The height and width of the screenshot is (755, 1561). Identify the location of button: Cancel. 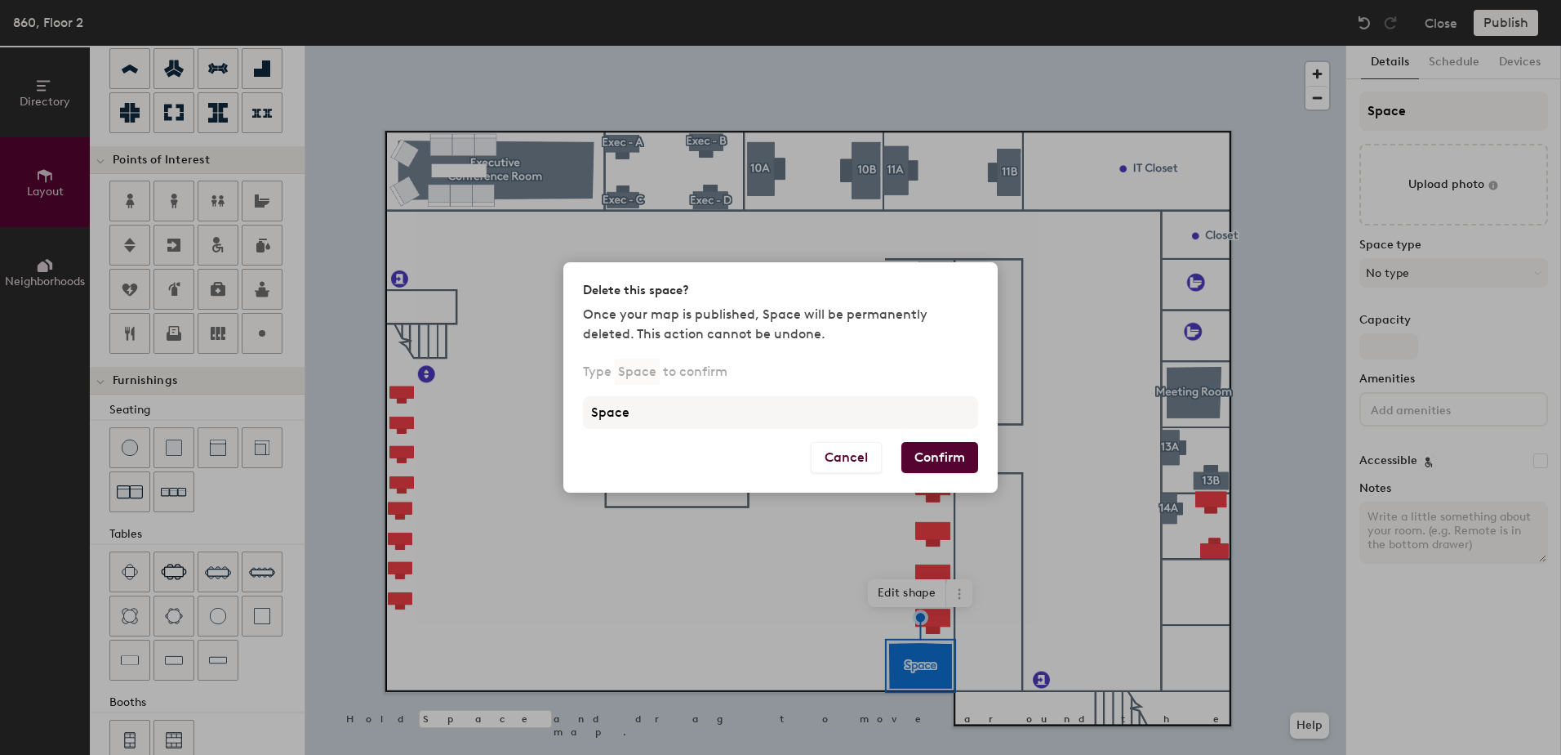
(846, 457).